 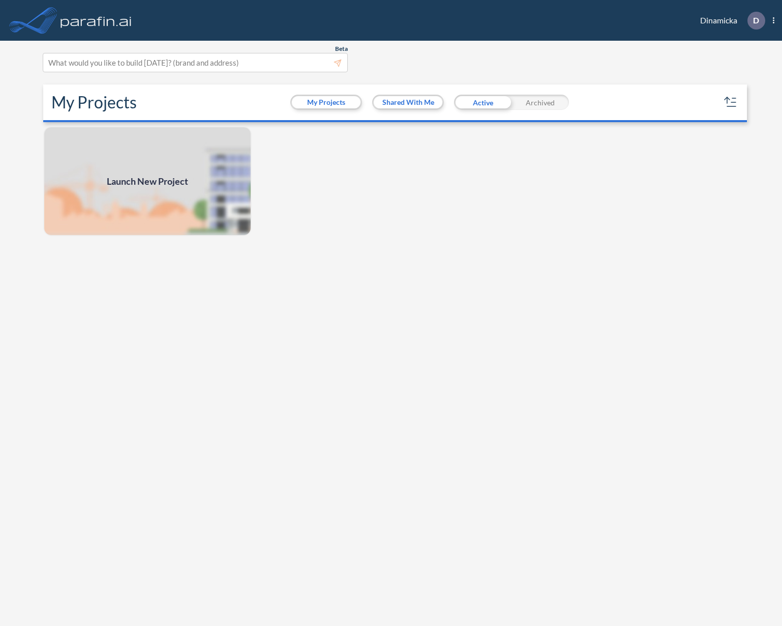 I want to click on div: Archived, so click(x=540, y=102).